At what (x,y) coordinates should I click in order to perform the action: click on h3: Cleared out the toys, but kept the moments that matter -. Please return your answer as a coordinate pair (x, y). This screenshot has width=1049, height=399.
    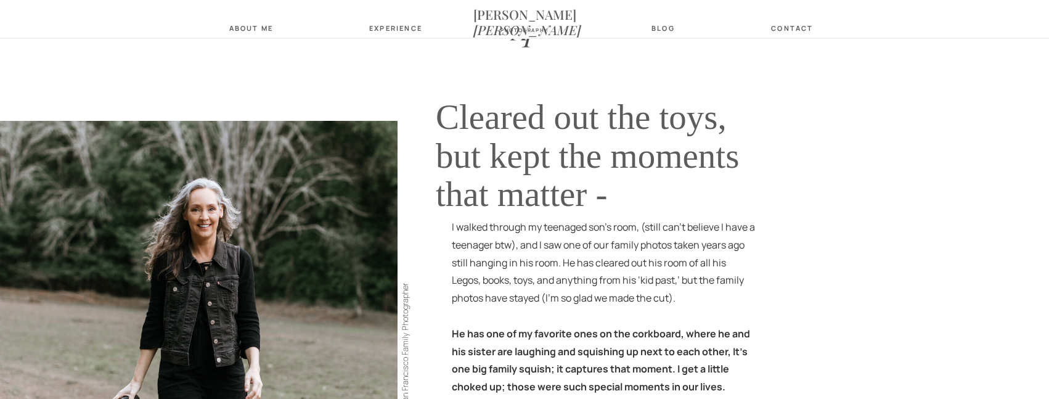
    Looking at the image, I should click on (603, 121).